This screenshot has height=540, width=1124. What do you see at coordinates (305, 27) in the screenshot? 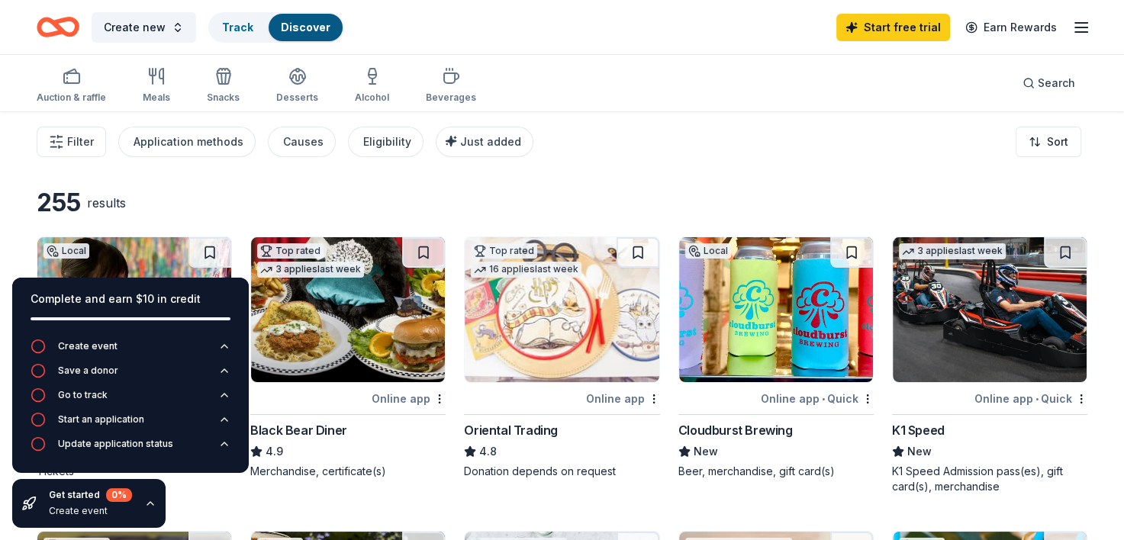
I see `a: Discover` at bounding box center [305, 27].